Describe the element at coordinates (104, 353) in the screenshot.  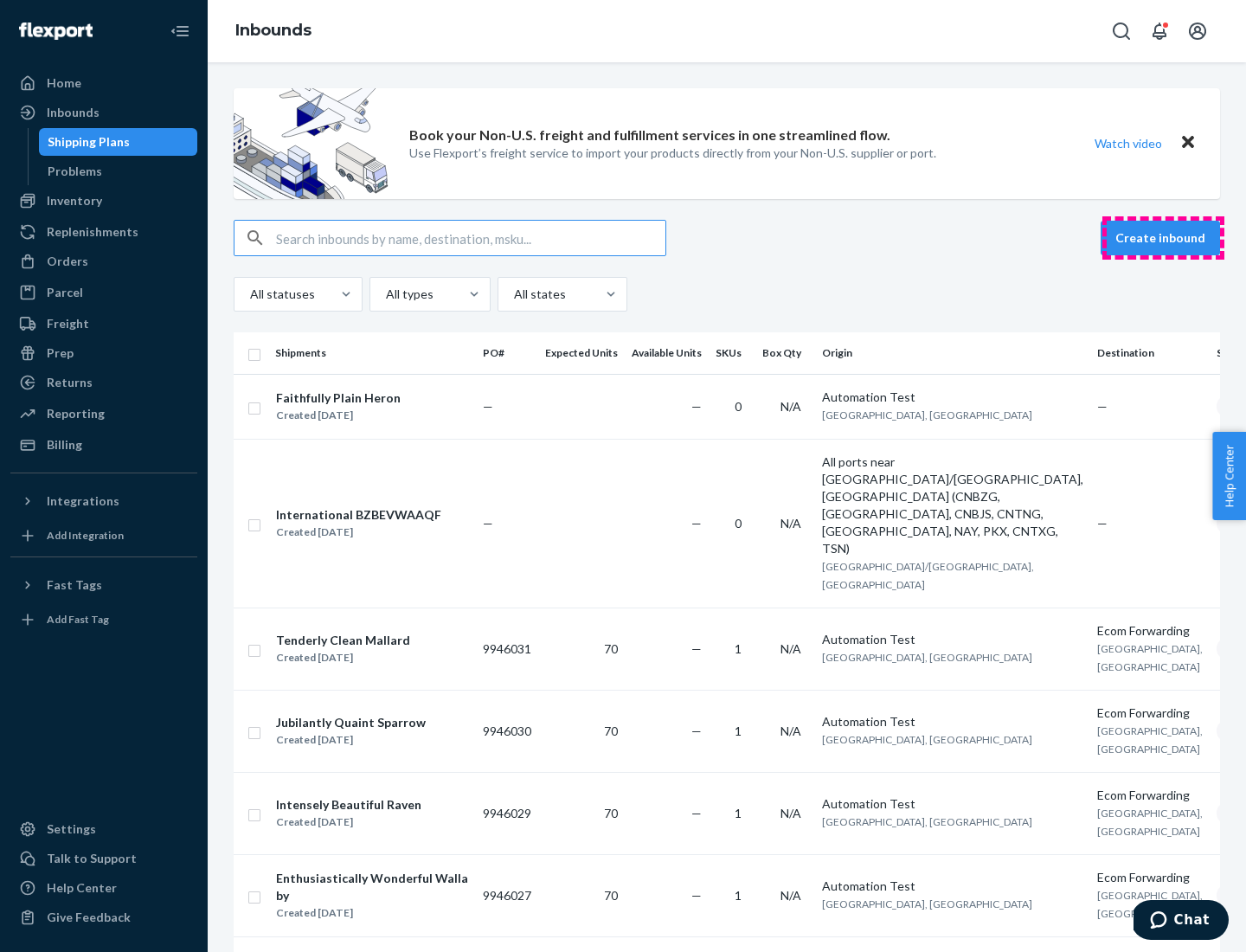
I see `a: Prep` at that location.